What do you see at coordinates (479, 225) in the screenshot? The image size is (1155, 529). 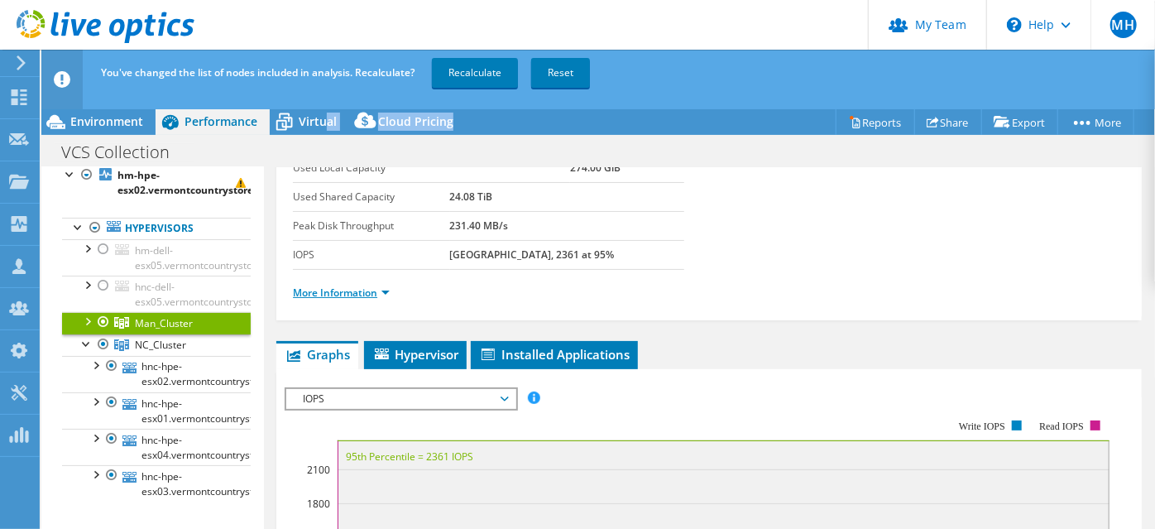 I see `b: 231.40 MB/s` at bounding box center [479, 225].